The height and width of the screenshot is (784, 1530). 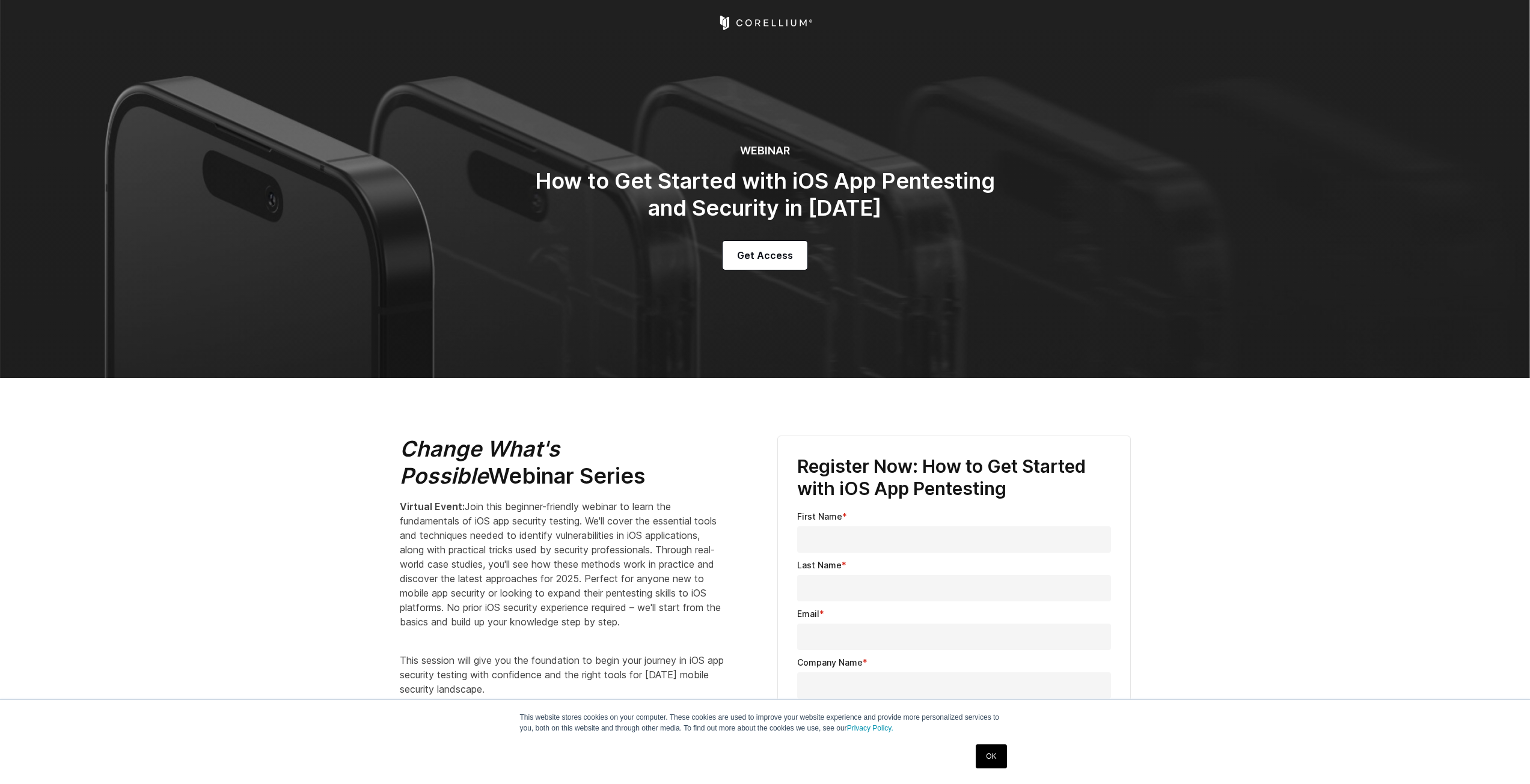 I want to click on h2: Webinar Series, so click(x=562, y=463).